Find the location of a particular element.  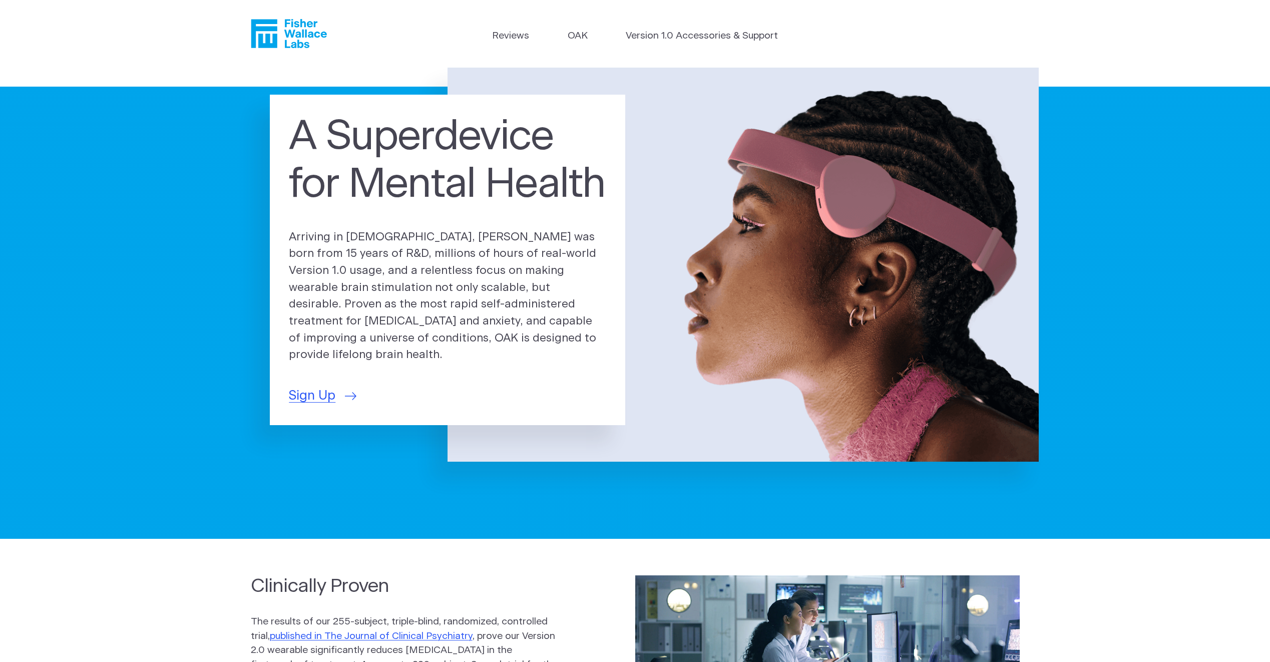

h1: A Superdevice for Mental Health is located at coordinates (448, 161).